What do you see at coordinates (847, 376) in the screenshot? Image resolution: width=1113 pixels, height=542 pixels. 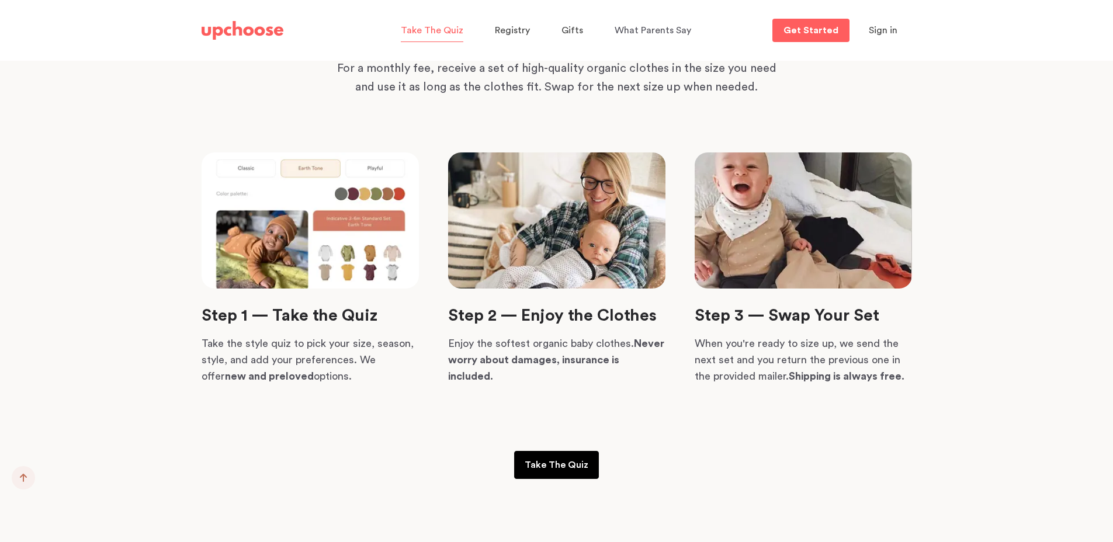 I see `strong: Shipping is always free.` at bounding box center [847, 376].